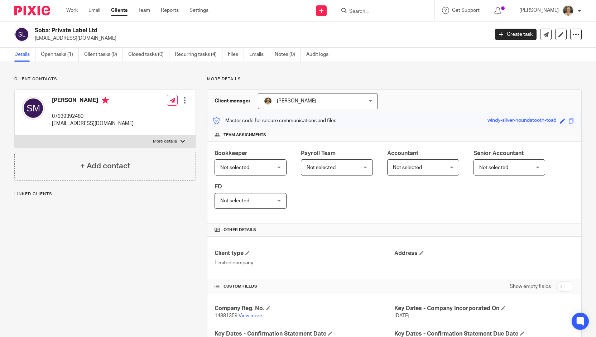 This screenshot has height=337, width=596. I want to click on a: Team, so click(144, 10).